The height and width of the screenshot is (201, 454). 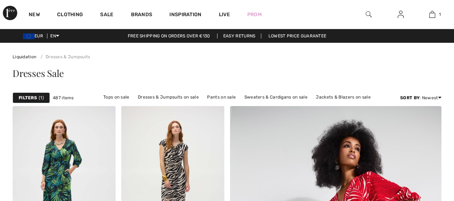 I want to click on a: Dresses & Jumpsuits on sale, so click(x=168, y=97).